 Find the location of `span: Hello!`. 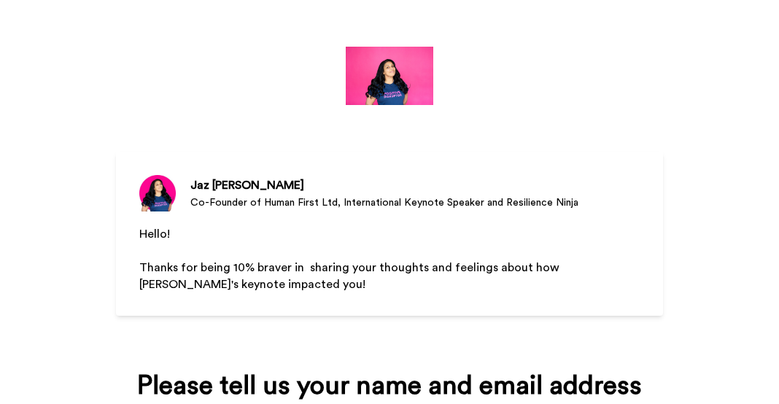

span: Hello! is located at coordinates (155, 234).